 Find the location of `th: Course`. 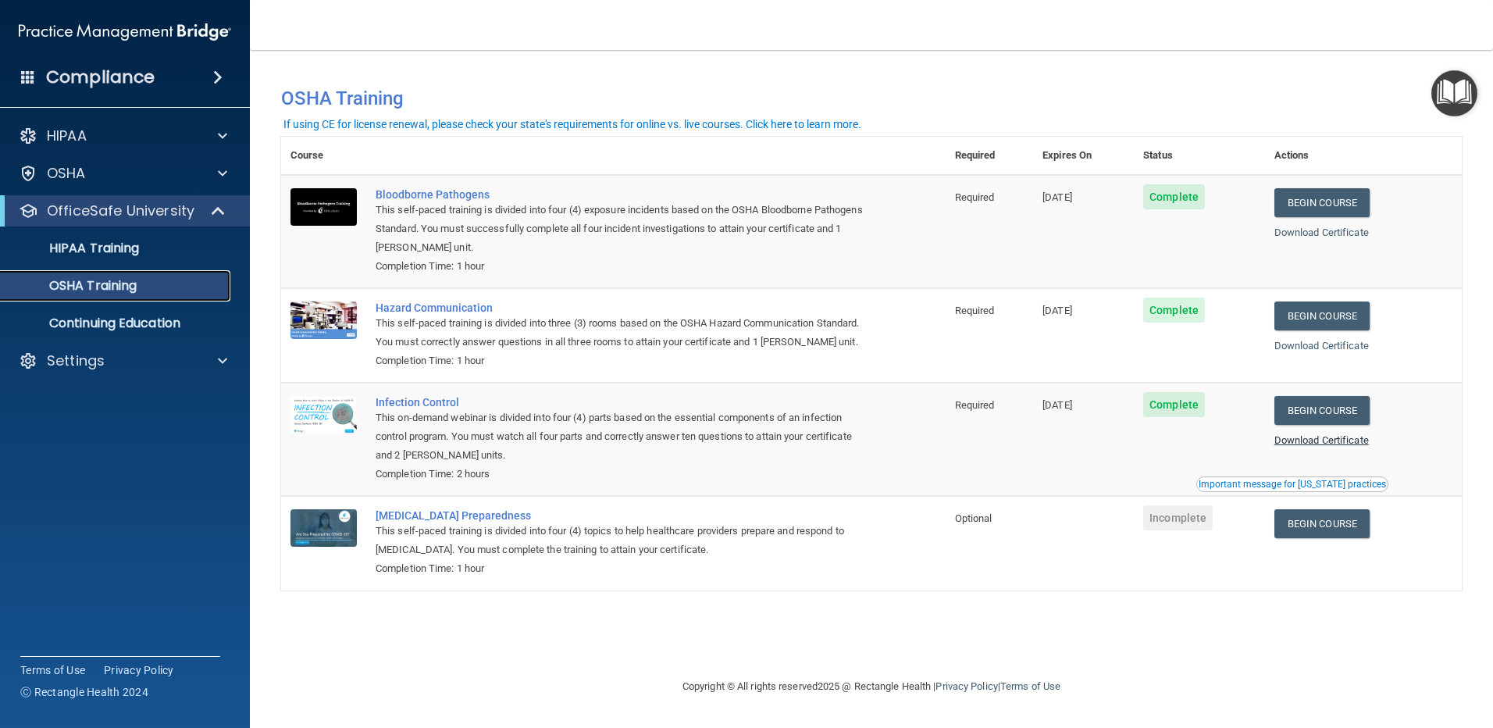

th: Course is located at coordinates (323, 155).